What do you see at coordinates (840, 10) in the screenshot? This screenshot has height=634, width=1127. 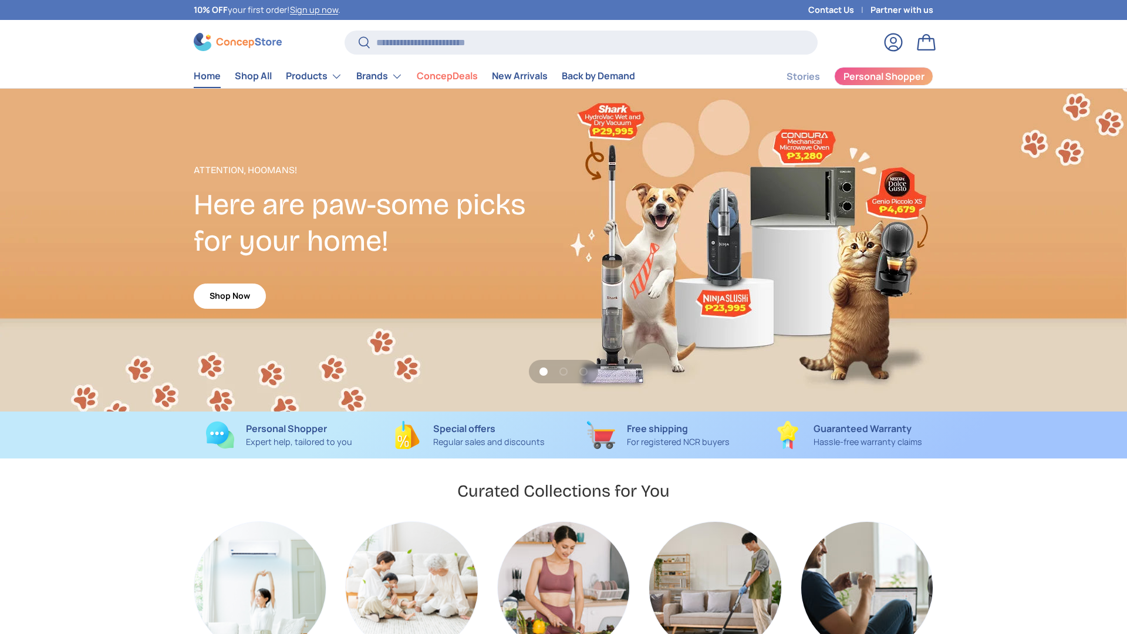 I see `a: Contact Us` at bounding box center [840, 10].